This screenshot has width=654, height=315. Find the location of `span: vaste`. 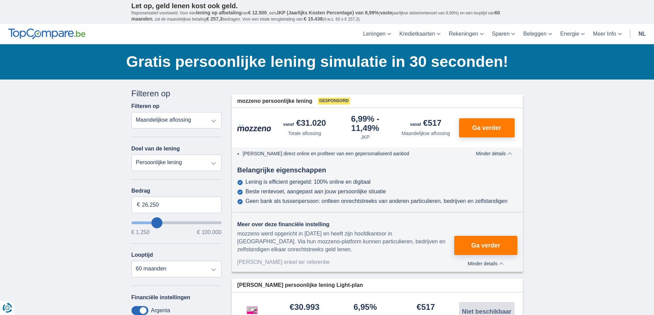

span: vaste is located at coordinates (386, 13).